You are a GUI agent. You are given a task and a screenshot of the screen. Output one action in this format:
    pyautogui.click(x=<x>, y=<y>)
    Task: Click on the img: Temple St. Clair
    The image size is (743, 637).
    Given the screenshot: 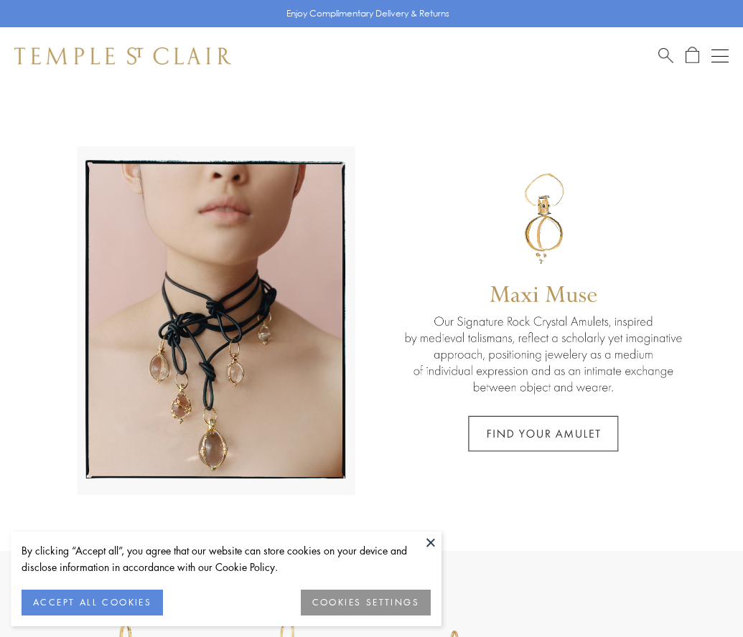 What is the action you would take?
    pyautogui.click(x=123, y=56)
    